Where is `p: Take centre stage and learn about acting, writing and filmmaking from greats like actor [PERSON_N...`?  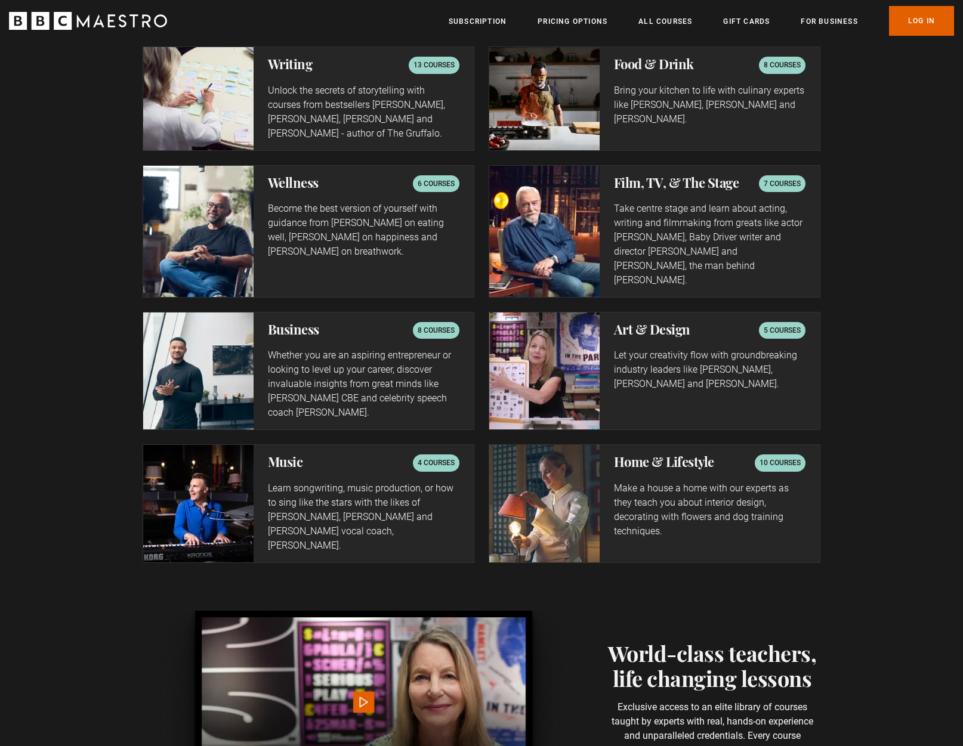
p: Take centre stage and learn about acting, writing and filmmaking from greats like actor [PERSON_N... is located at coordinates (709, 245).